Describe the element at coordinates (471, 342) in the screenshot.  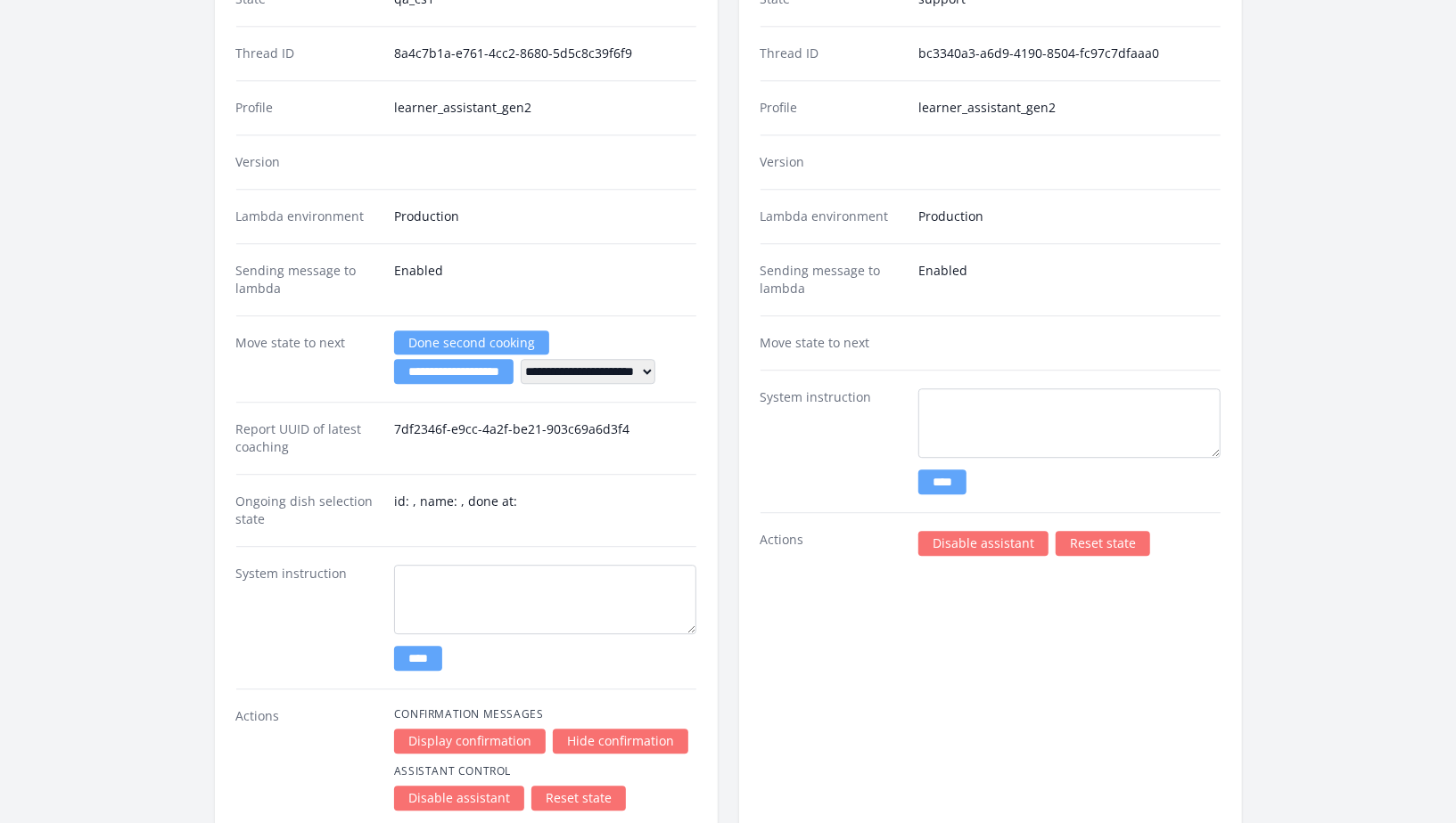
I see `a: Done second cooking` at that location.